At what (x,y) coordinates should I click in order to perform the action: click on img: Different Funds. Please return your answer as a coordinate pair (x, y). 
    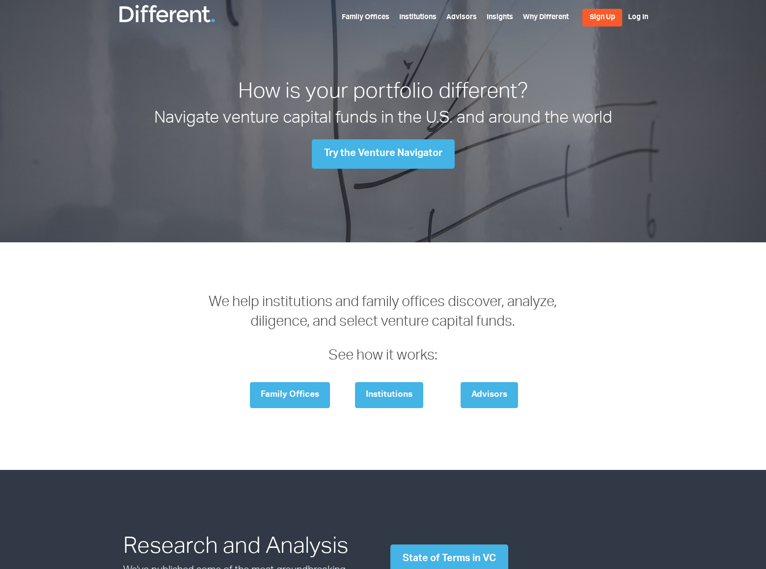
    Looking at the image, I should click on (167, 14).